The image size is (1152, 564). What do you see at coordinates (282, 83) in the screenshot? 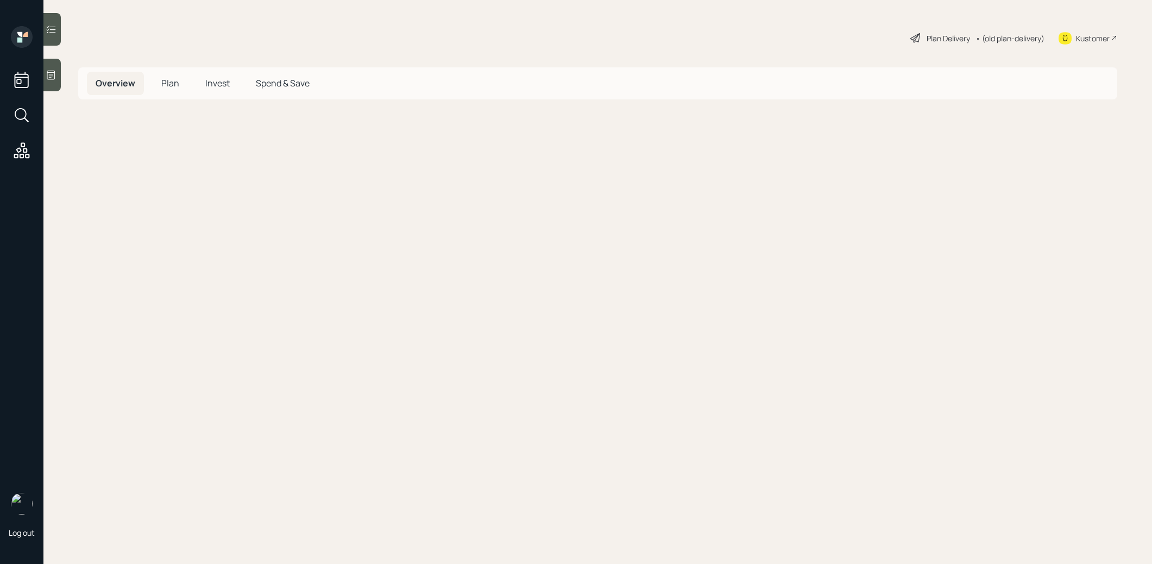
I see `span: Spend & Save` at bounding box center [282, 83].